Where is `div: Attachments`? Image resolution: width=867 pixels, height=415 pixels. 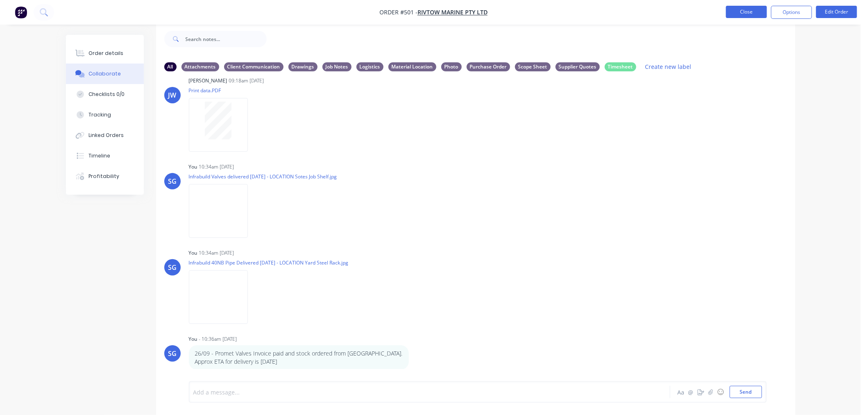 div: Attachments is located at coordinates (200, 67).